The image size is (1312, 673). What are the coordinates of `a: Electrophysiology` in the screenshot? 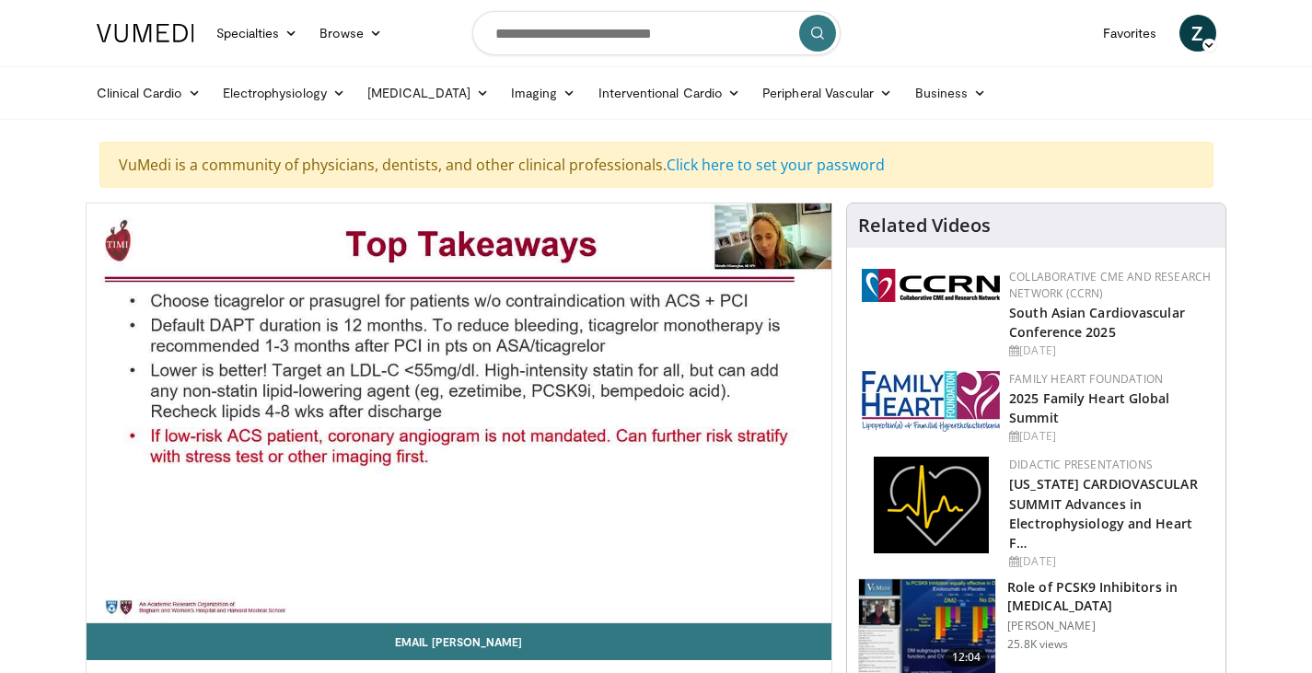 It's located at (284, 93).